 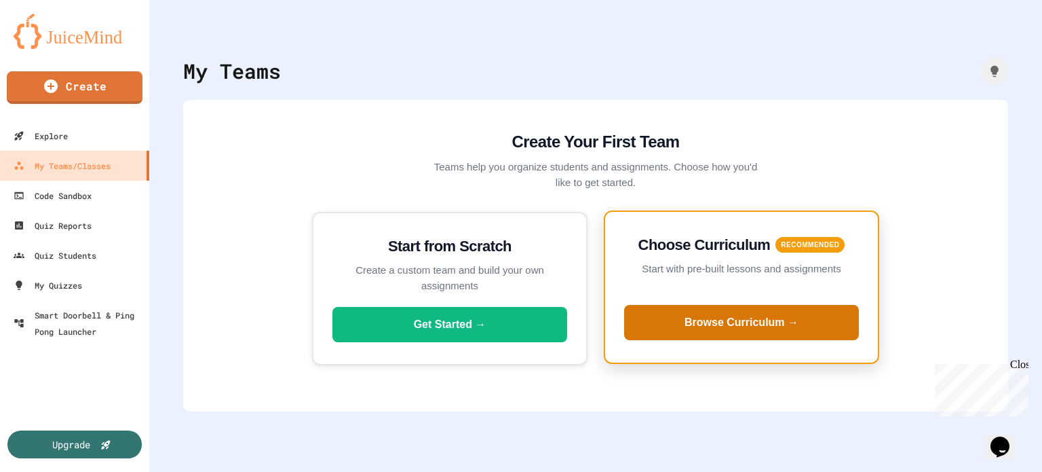 What do you see at coordinates (50, 45) in the screenshot?
I see `div: Chat with us now!Close` at bounding box center [50, 45].